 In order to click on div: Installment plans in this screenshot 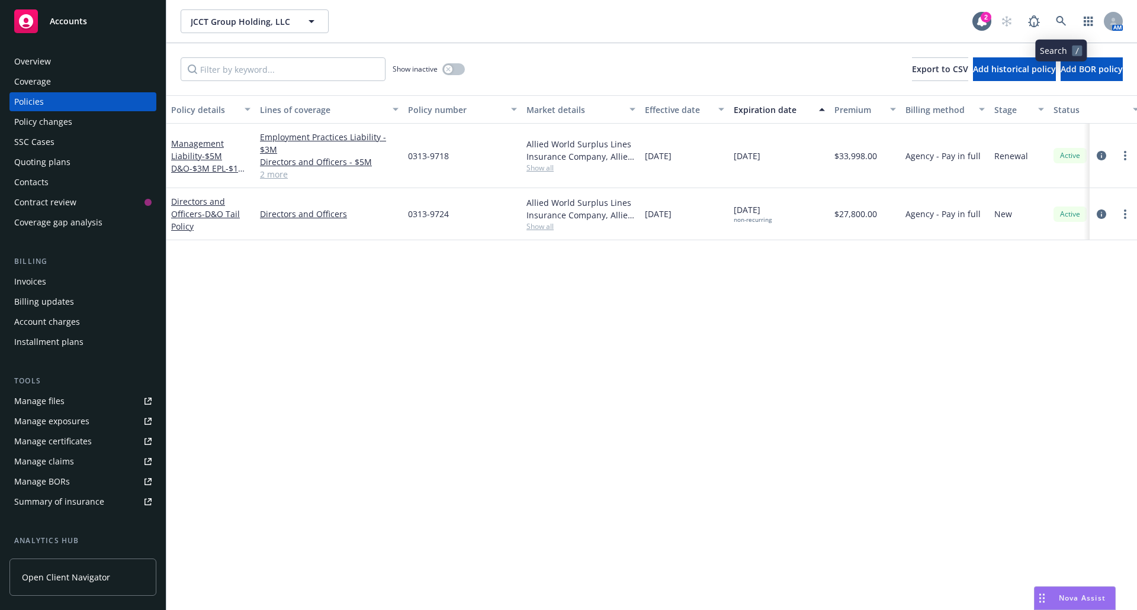, I will do `click(49, 342)`.